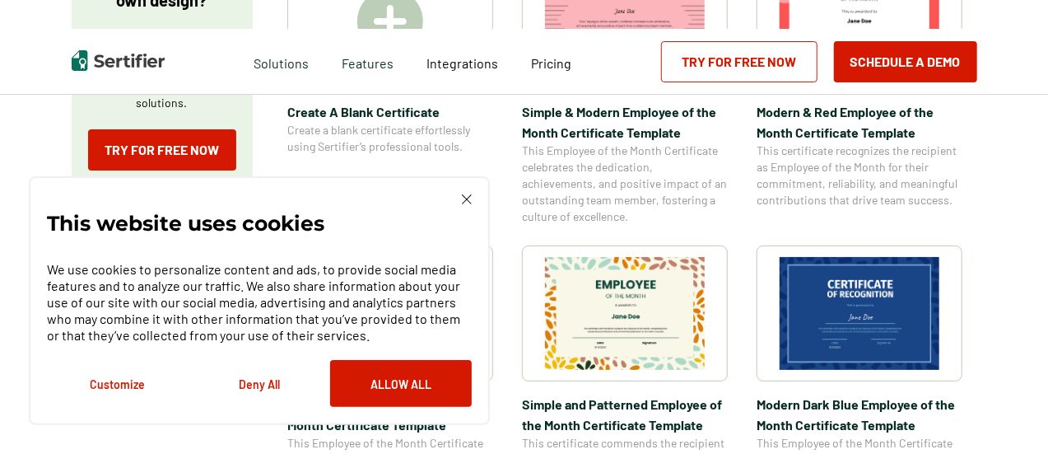 Image resolution: width=1048 pixels, height=454 pixels. What do you see at coordinates (625, 184) in the screenshot?
I see `span: This Employee of the Month Certificate celebrates the dedication, achievements, and positive impa...` at bounding box center [625, 184].